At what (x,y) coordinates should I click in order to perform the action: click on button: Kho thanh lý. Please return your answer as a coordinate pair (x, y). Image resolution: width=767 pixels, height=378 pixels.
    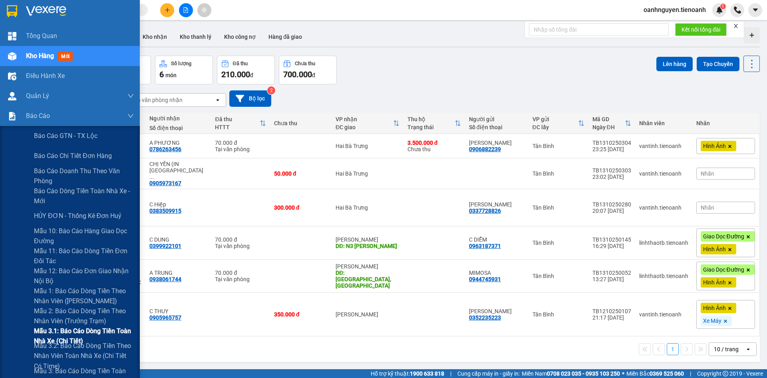
    Looking at the image, I should click on (195, 37).